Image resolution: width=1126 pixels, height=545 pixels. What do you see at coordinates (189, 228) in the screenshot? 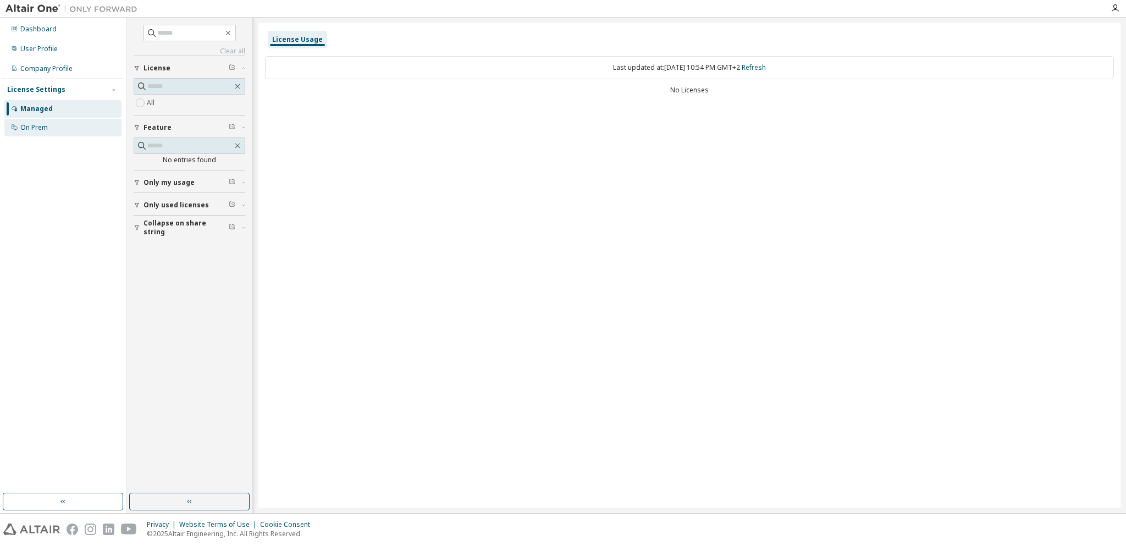
I see `button: Collapse on share string` at bounding box center [189, 228].